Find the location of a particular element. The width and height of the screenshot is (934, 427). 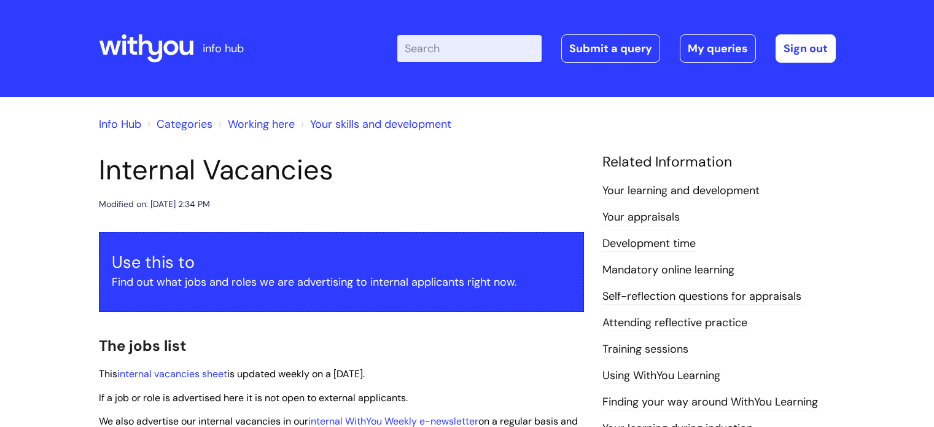

a: Finding your way around WithYou Learning is located at coordinates (710, 402).